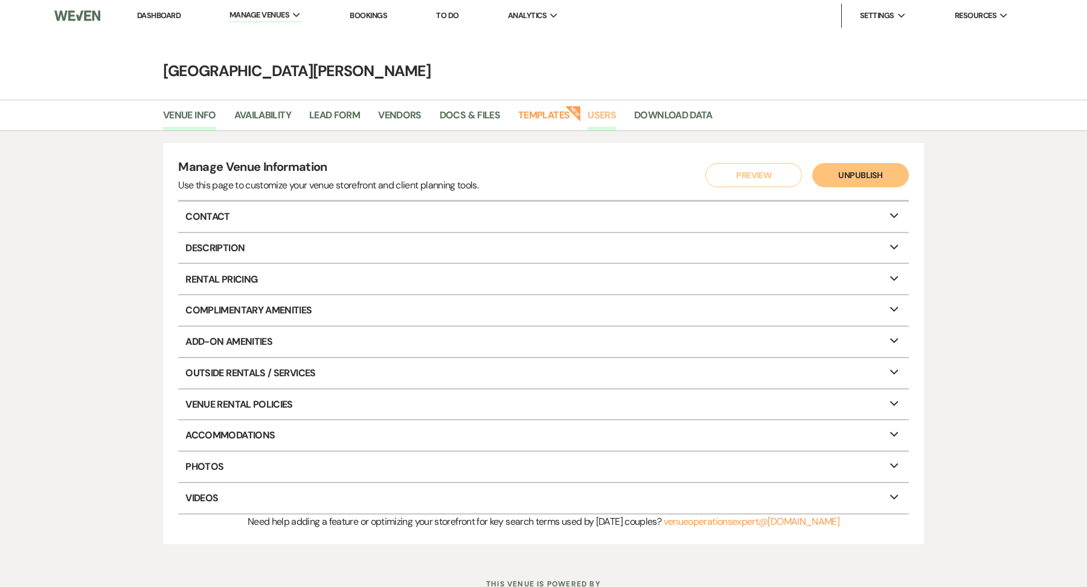  What do you see at coordinates (77, 16) in the screenshot?
I see `img: Weven Logo` at bounding box center [77, 16].